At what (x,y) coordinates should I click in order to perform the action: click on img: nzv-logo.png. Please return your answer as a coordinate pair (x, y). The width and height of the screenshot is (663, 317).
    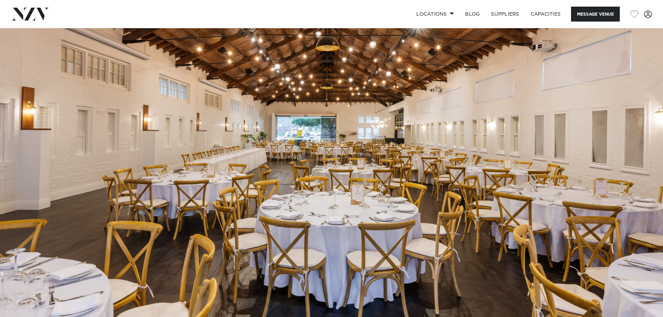
    Looking at the image, I should click on (30, 14).